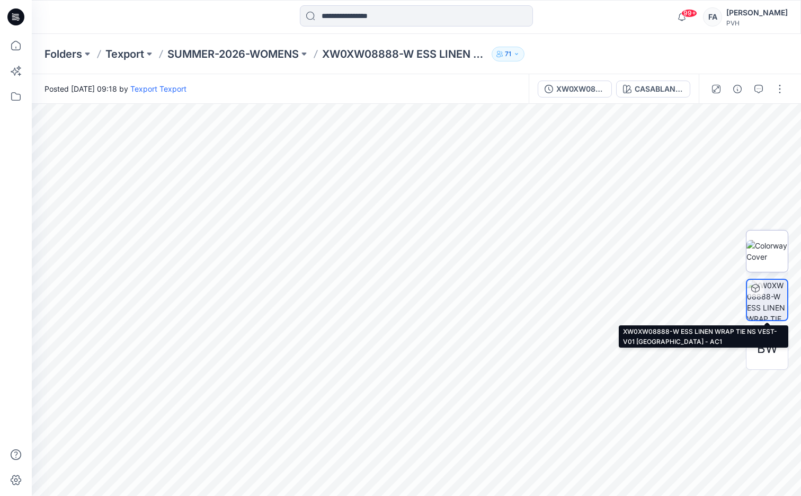 Image resolution: width=801 pixels, height=496 pixels. Describe the element at coordinates (653, 89) in the screenshot. I see `button: CASABLANCA - AC1` at that location.